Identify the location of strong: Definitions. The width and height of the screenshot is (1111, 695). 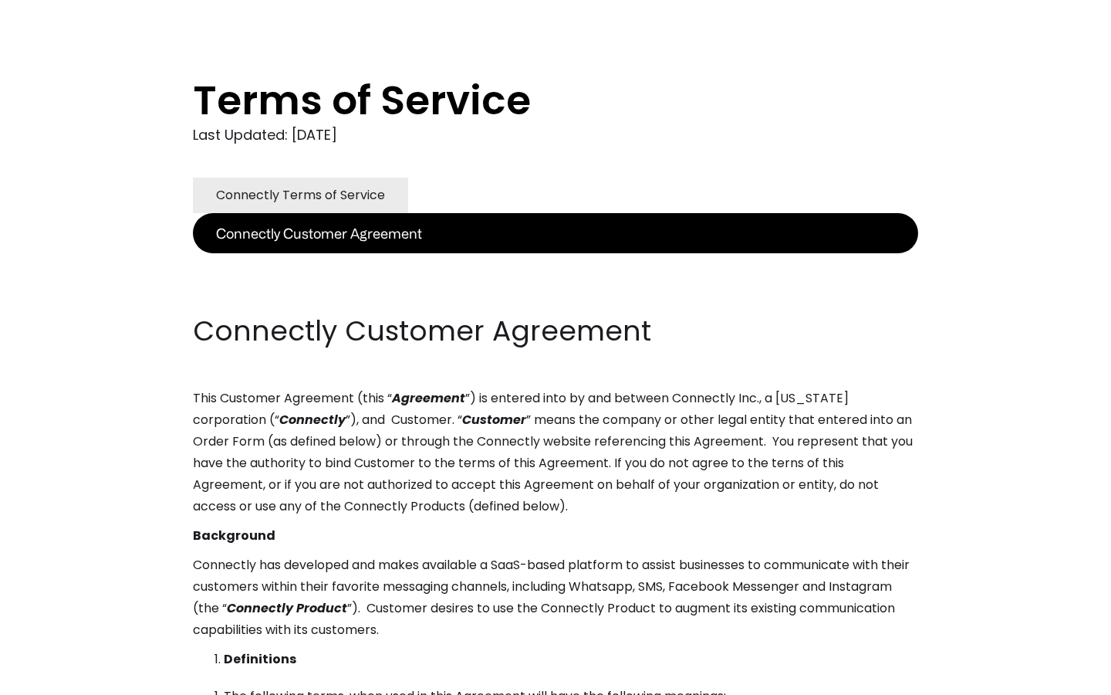
(260, 658).